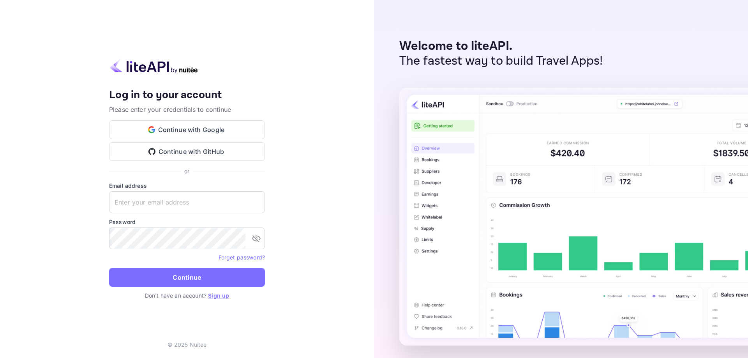 This screenshot has width=748, height=358. Describe the element at coordinates (187, 277) in the screenshot. I see `button: Continue` at that location.